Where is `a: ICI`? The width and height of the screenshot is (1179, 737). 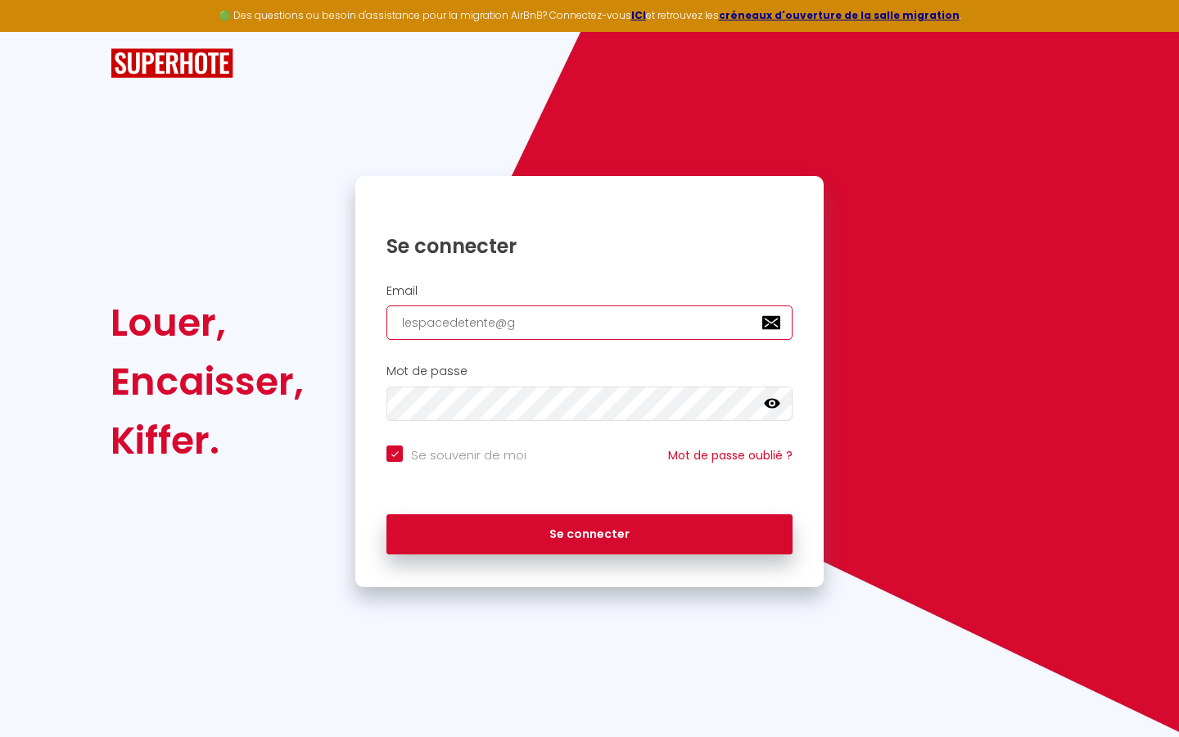 a: ICI is located at coordinates (638, 15).